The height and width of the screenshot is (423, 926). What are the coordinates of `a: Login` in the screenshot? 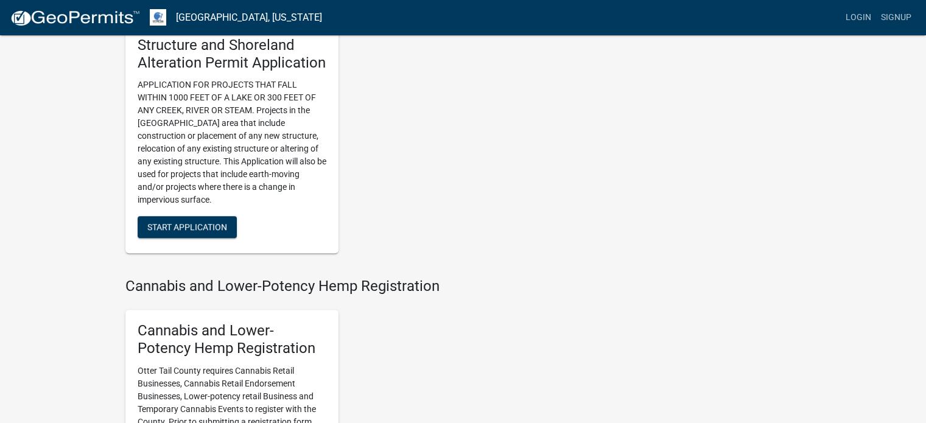 It's located at (859, 18).